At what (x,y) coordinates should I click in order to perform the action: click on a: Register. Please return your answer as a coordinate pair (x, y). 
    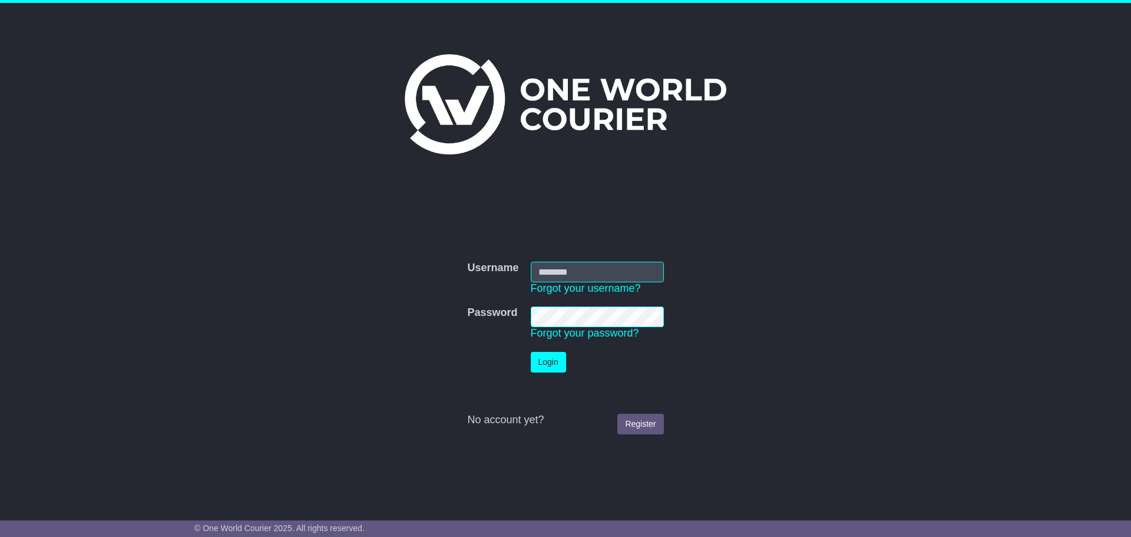
    Looking at the image, I should click on (640, 424).